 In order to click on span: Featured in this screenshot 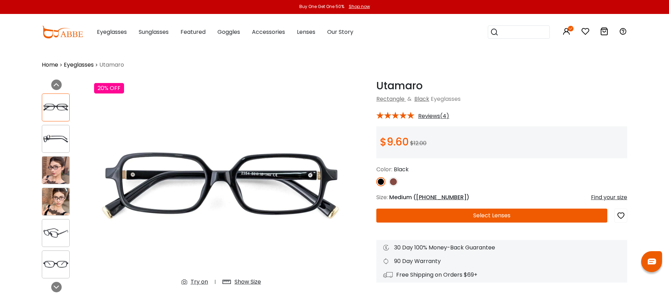, I will do `click(193, 32)`.